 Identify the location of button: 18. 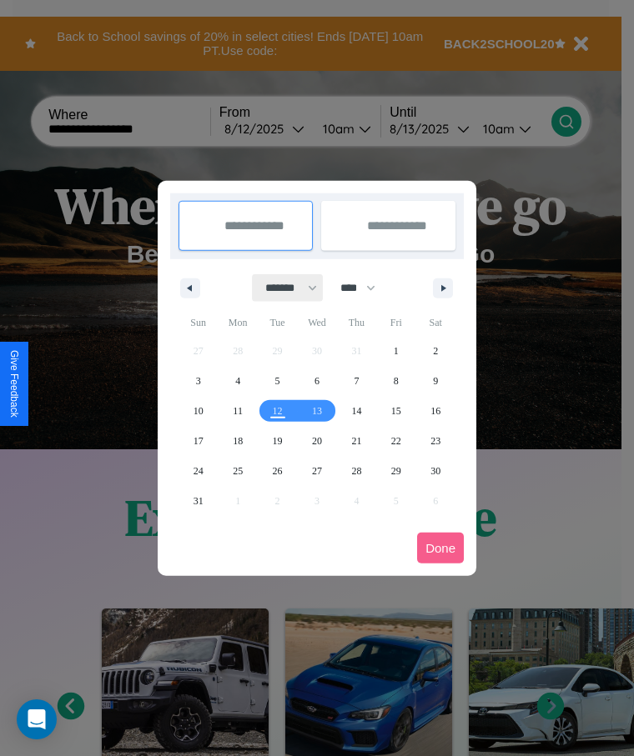
(237, 441).